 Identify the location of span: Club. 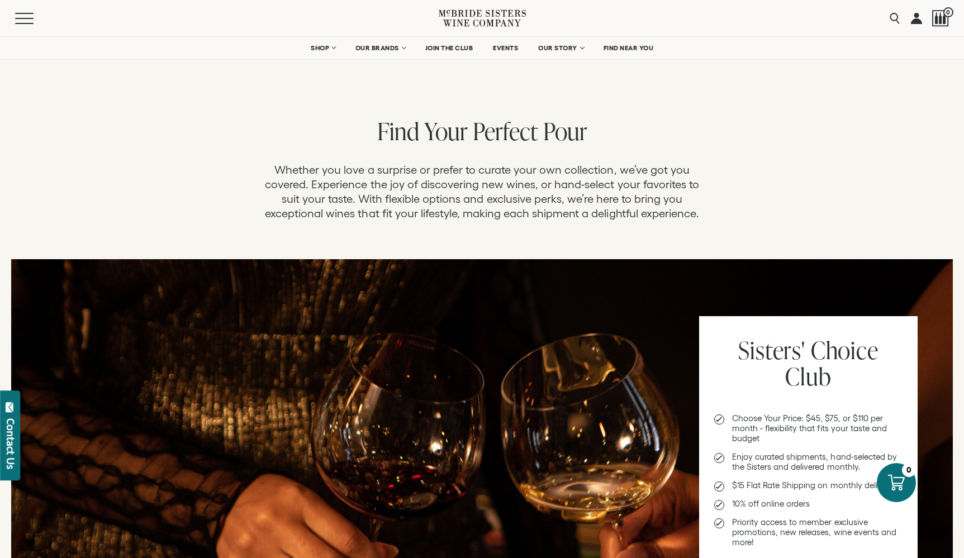
(808, 376).